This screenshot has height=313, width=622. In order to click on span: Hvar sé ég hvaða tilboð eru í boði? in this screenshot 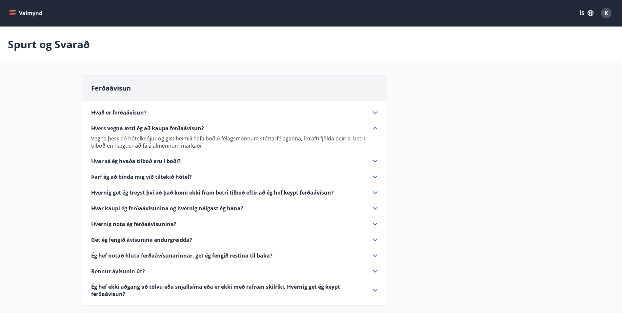, I will do `click(136, 161)`.